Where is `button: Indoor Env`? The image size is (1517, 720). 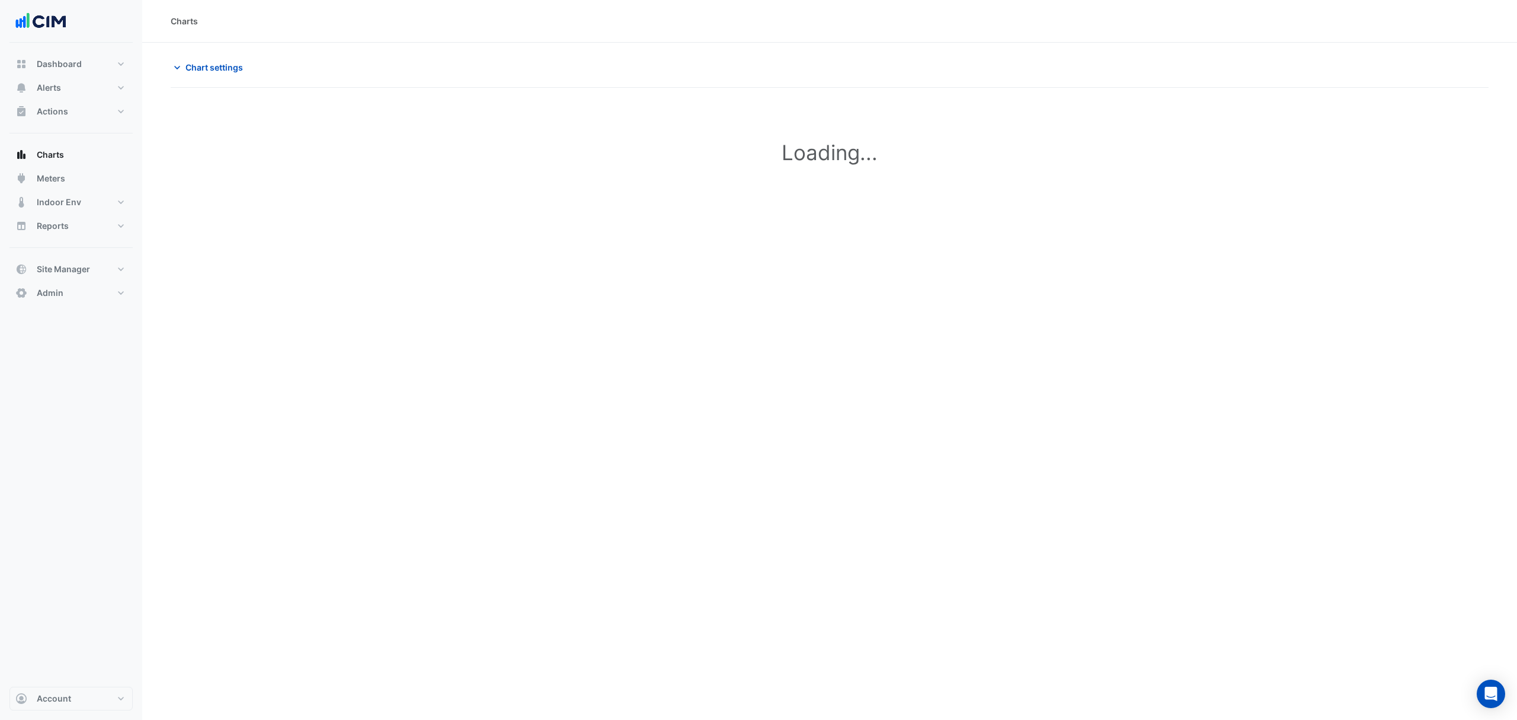
button: Indoor Env is located at coordinates (71, 202).